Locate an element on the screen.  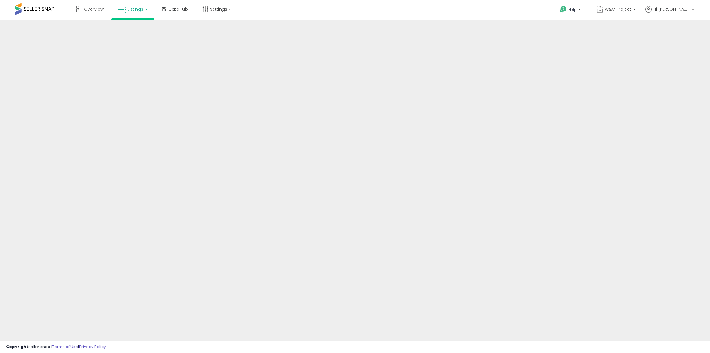
span: Help is located at coordinates (573, 9).